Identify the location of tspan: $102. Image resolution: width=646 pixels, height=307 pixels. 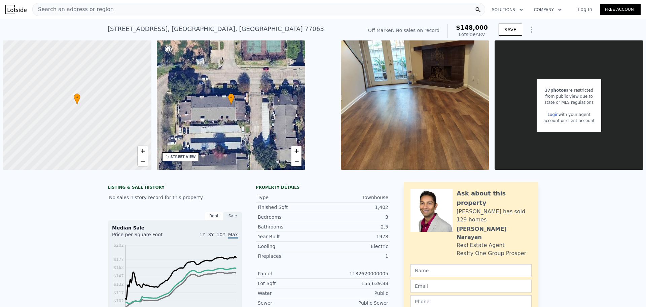
(119, 301).